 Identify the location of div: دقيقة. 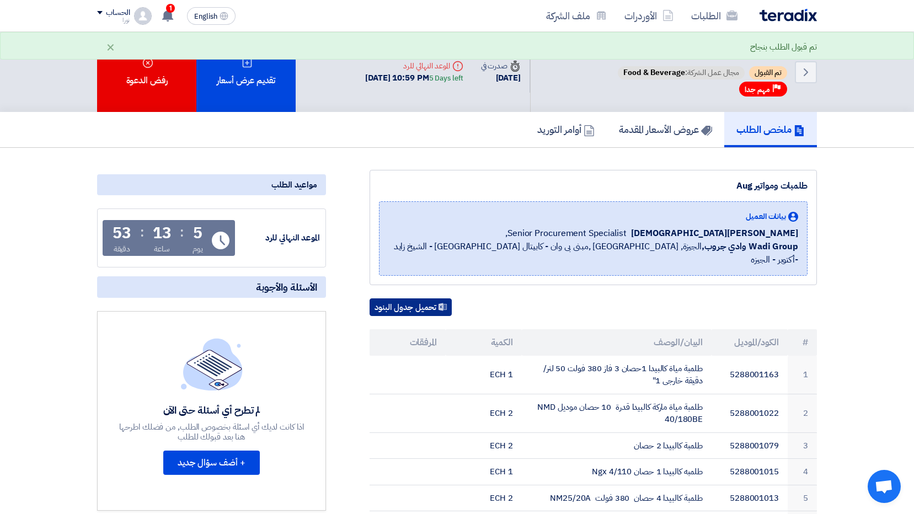
(122, 249).